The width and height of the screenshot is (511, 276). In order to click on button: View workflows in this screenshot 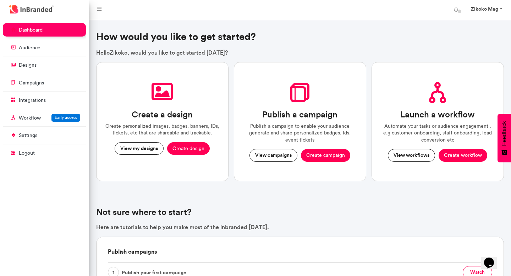, I will do `click(411, 155)`.